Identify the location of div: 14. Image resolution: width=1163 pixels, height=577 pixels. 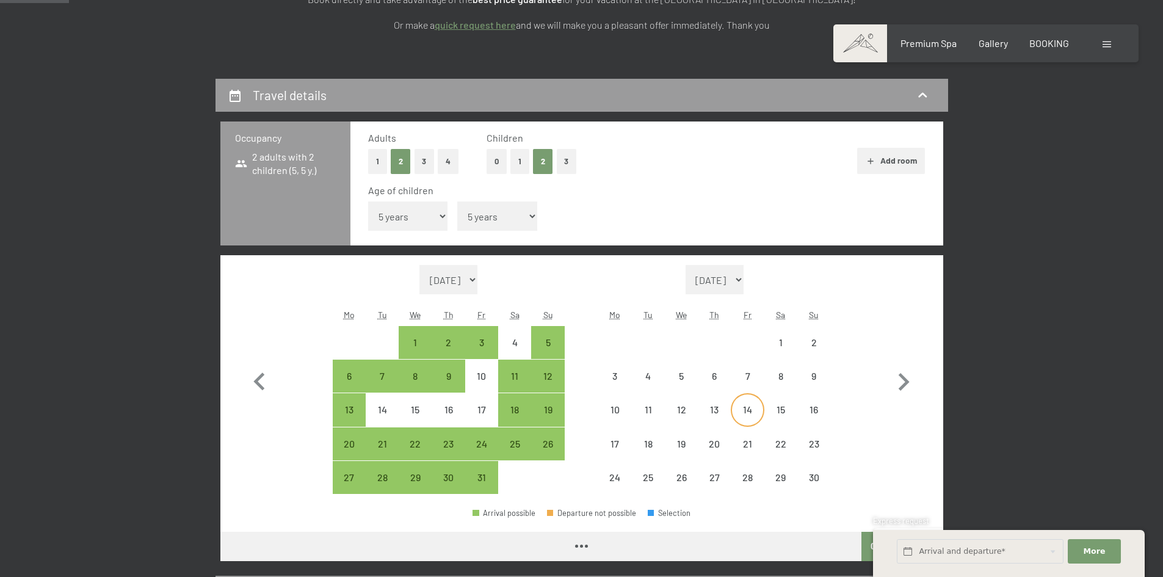
(382, 420).